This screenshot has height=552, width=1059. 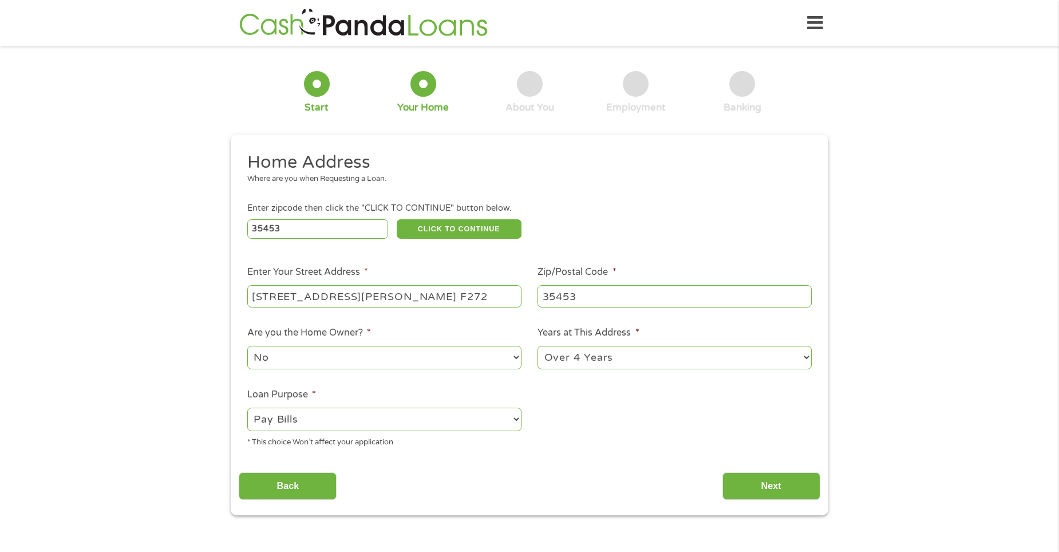 I want to click on div: * This choice Won’t affect your application, so click(x=384, y=440).